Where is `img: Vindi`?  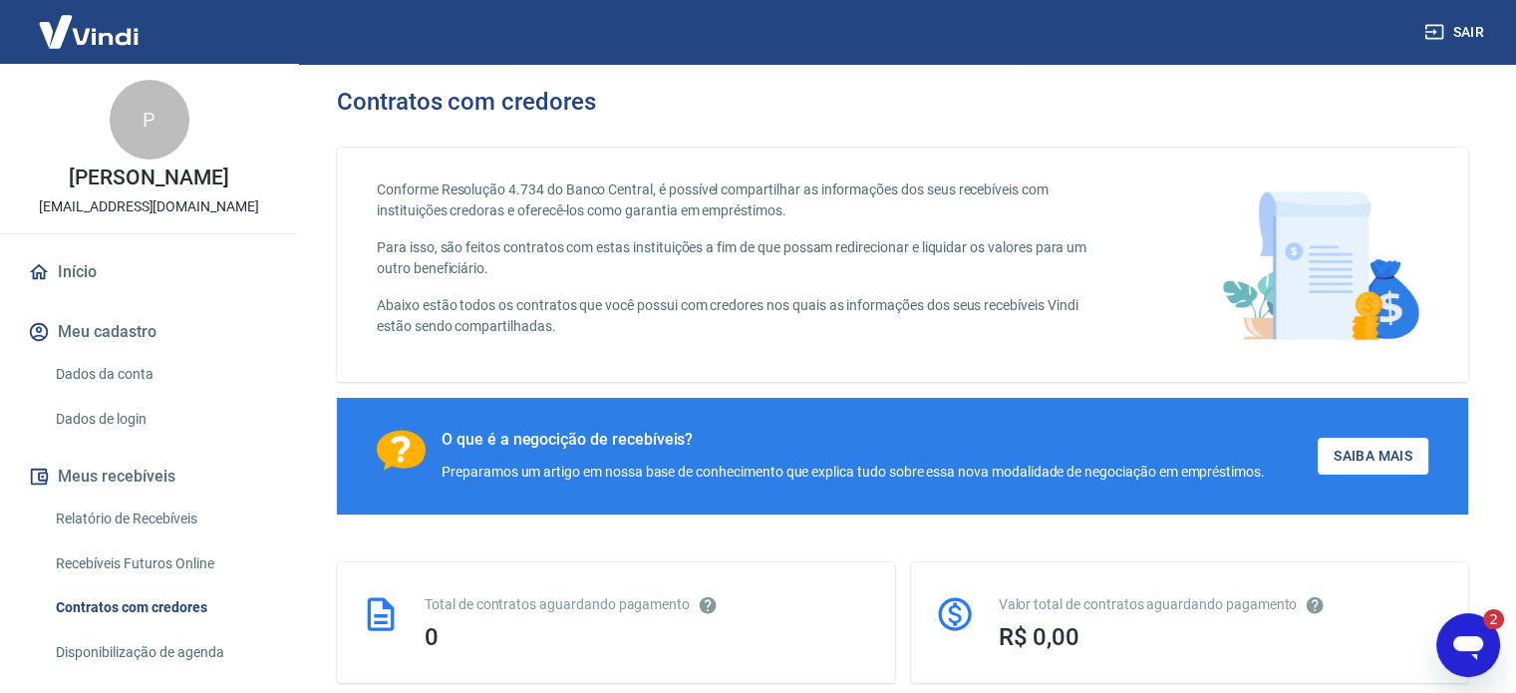
img: Vindi is located at coordinates (89, 31).